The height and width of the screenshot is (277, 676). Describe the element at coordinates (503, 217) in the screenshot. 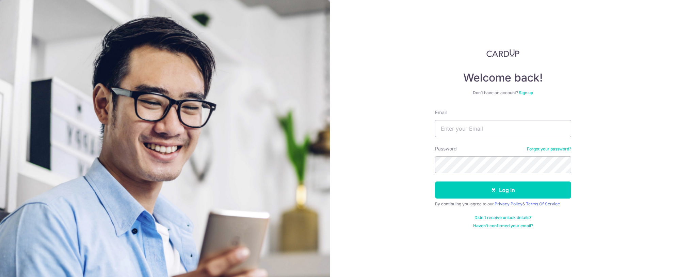

I see `a: Didn't receive unlock details?` at that location.